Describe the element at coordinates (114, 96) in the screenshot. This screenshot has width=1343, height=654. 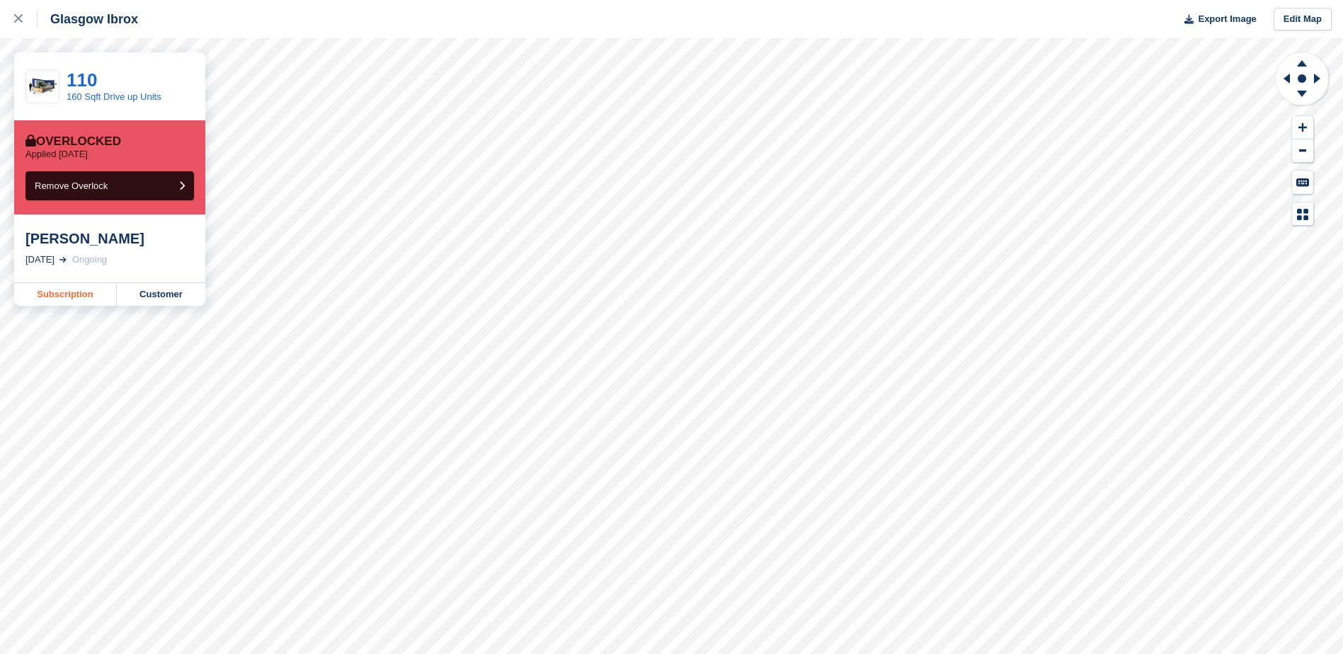
I see `a: 160 Sqft Drive up Units` at that location.